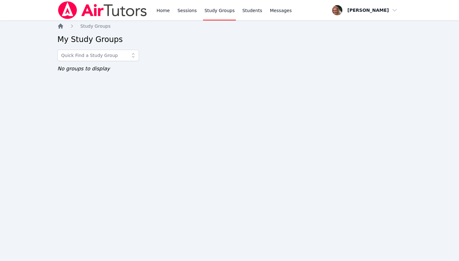 The width and height of the screenshot is (459, 261). I want to click on img: Air Tutors, so click(102, 10).